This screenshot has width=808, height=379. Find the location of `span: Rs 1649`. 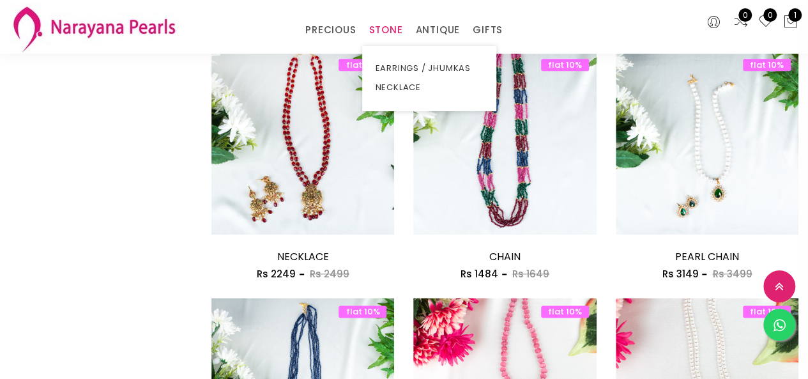

span: Rs 1649 is located at coordinates (531, 273).